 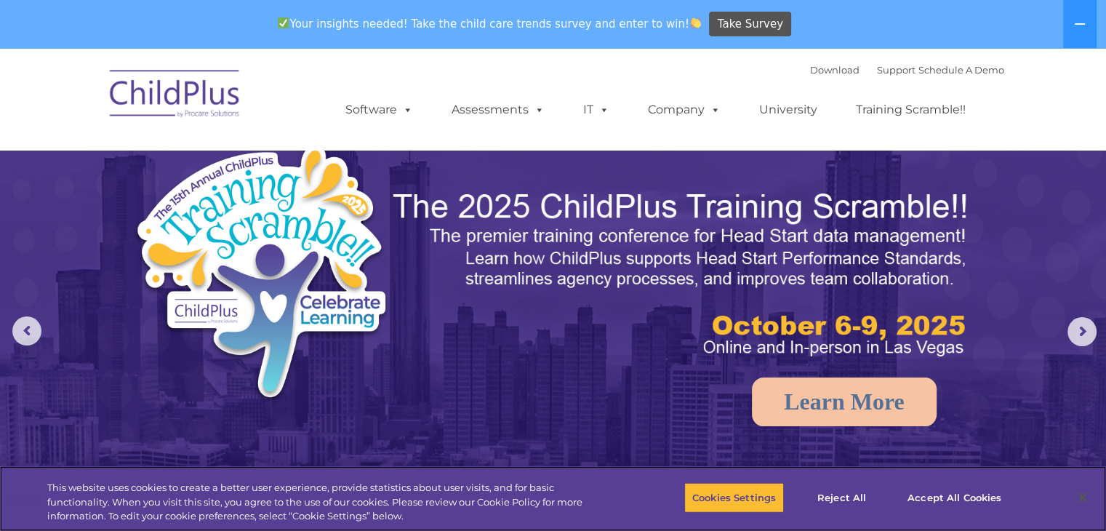 What do you see at coordinates (498, 110) in the screenshot?
I see `a: Assessments` at bounding box center [498, 110].